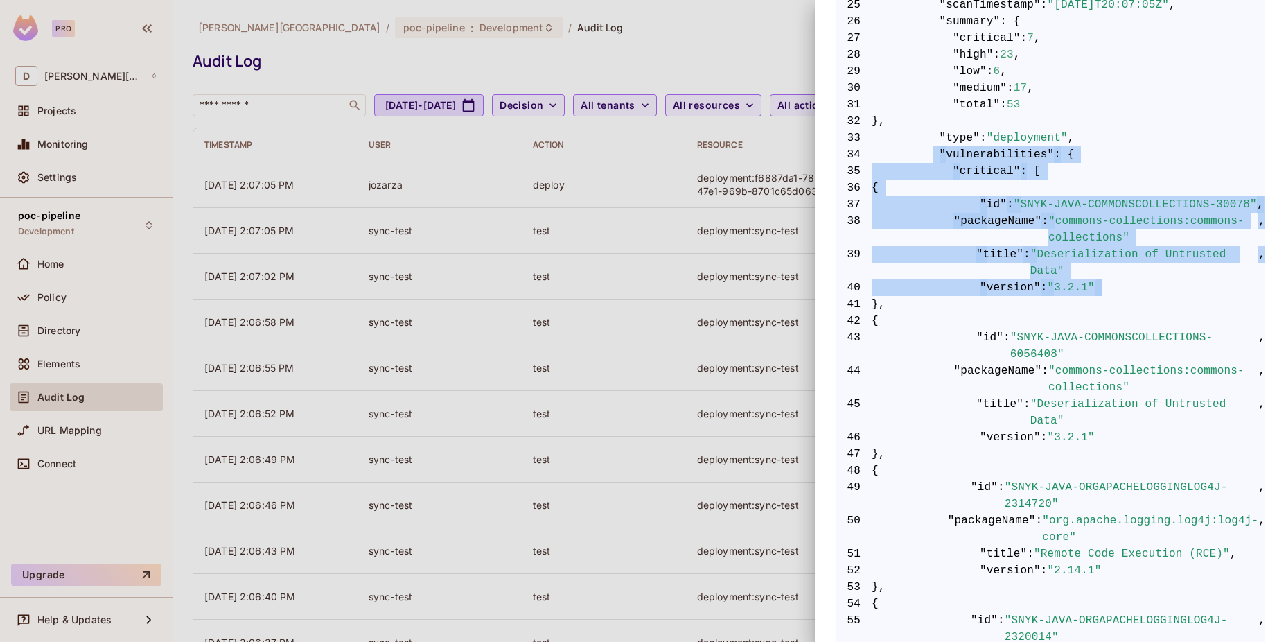  Describe the element at coordinates (854, 496) in the screenshot. I see `span: 49` at that location.